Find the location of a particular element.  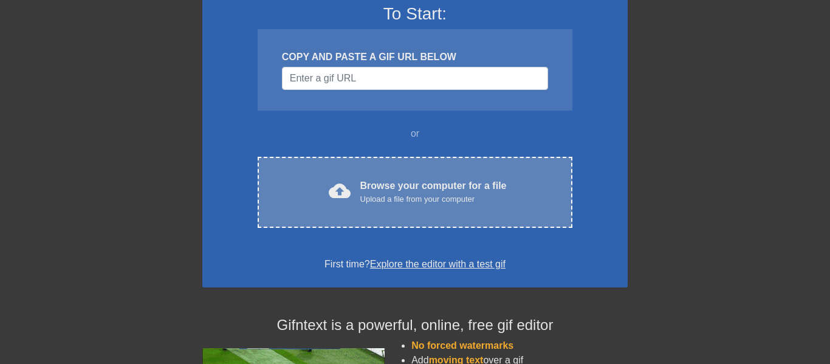

a: Explore the editor with a test gif is located at coordinates (438, 264).